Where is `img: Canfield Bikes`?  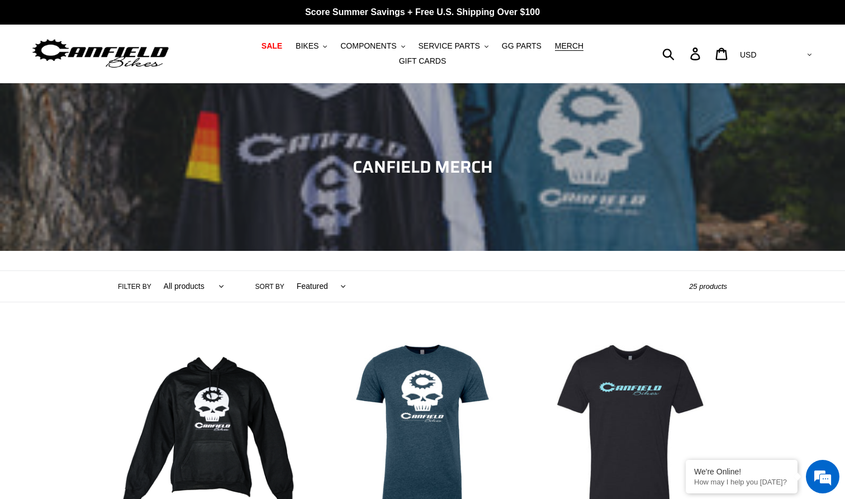 img: Canfield Bikes is located at coordinates (101, 54).